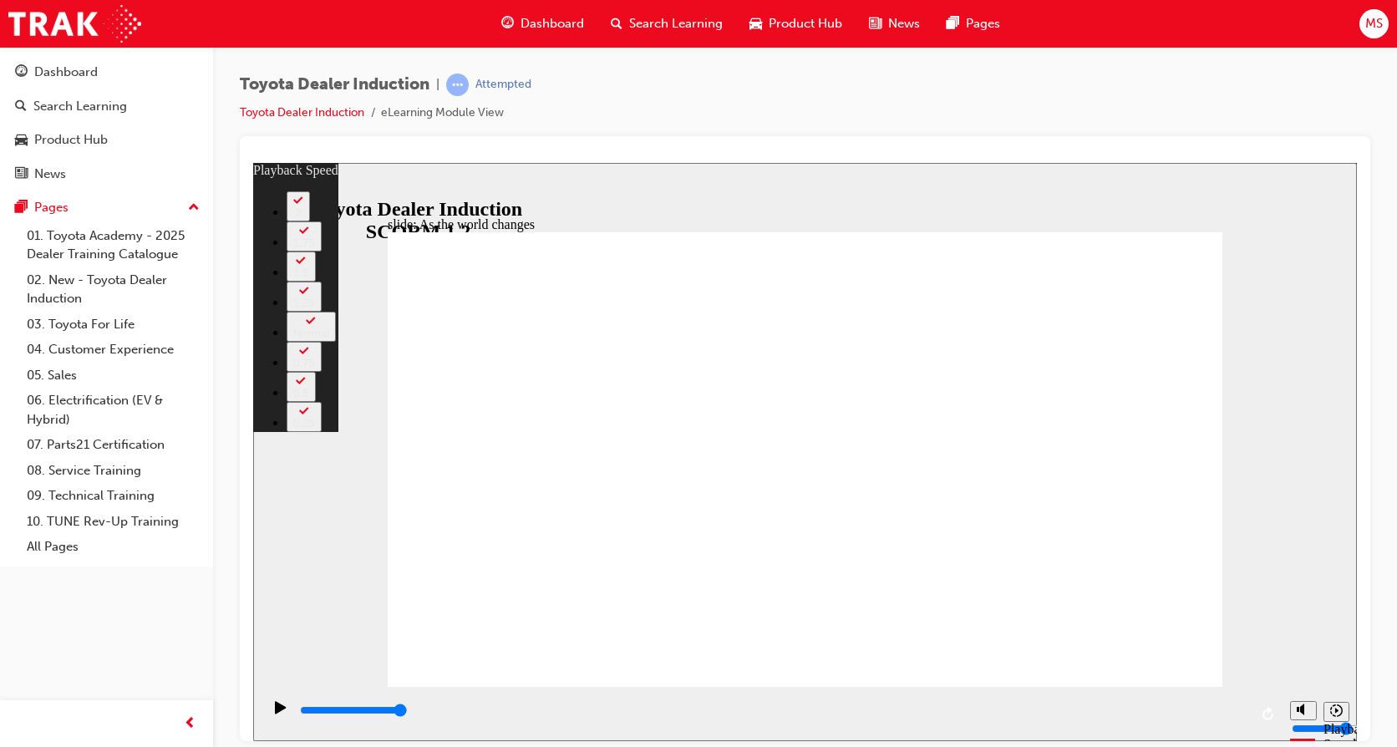  What do you see at coordinates (457, 84) in the screenshot?
I see `span: learningRecordVerb_ATTEMPT-icon` at bounding box center [457, 84].